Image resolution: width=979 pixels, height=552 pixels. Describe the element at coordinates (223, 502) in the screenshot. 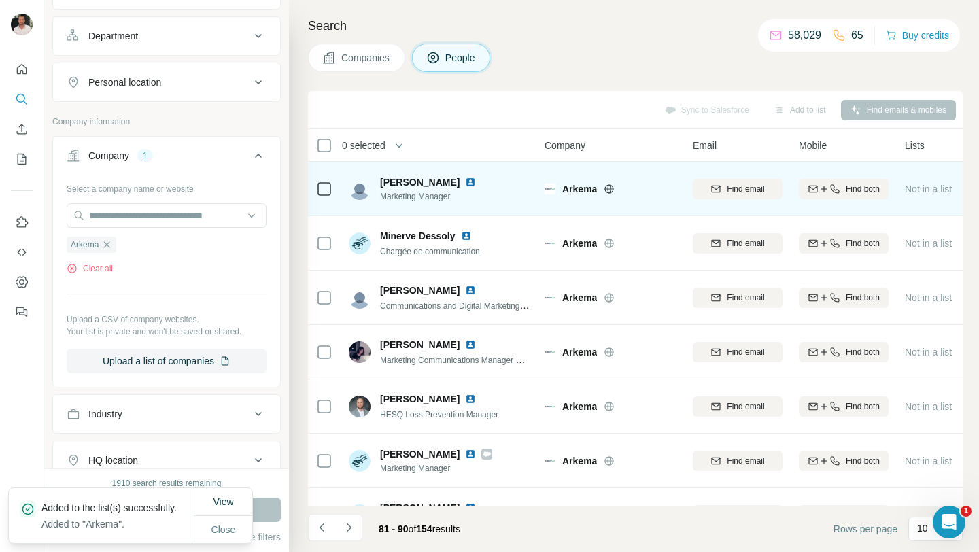

I see `button: View` at that location.